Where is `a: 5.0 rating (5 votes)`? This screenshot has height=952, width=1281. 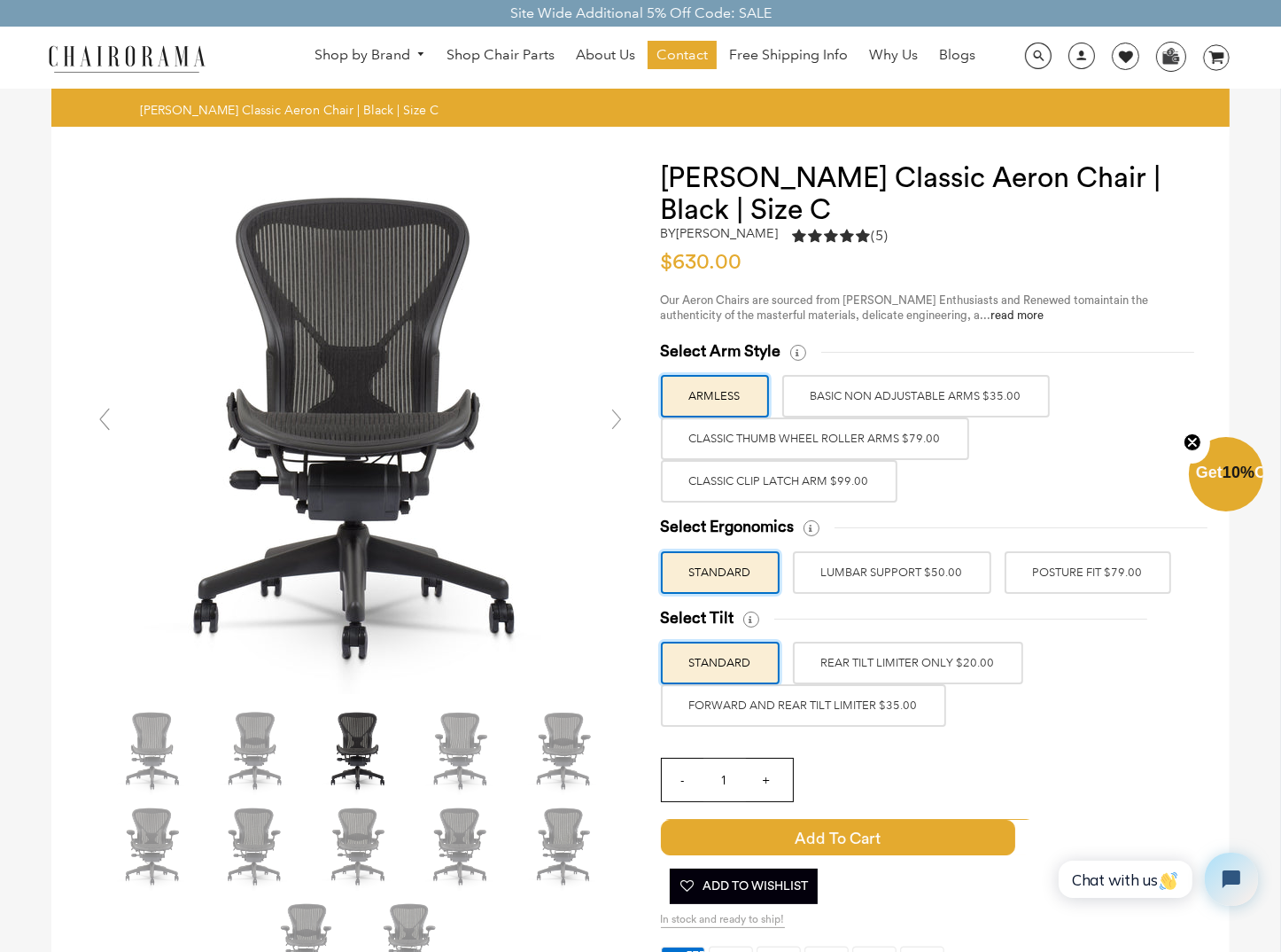
a: 5.0 rating (5 votes) is located at coordinates (840, 238).